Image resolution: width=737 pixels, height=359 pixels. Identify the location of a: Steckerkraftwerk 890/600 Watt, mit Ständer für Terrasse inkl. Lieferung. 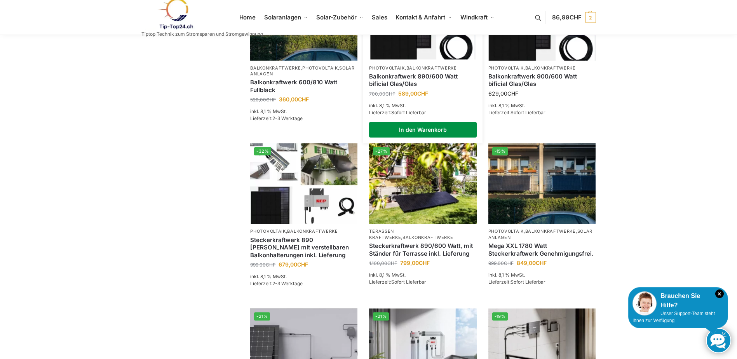
(423, 250).